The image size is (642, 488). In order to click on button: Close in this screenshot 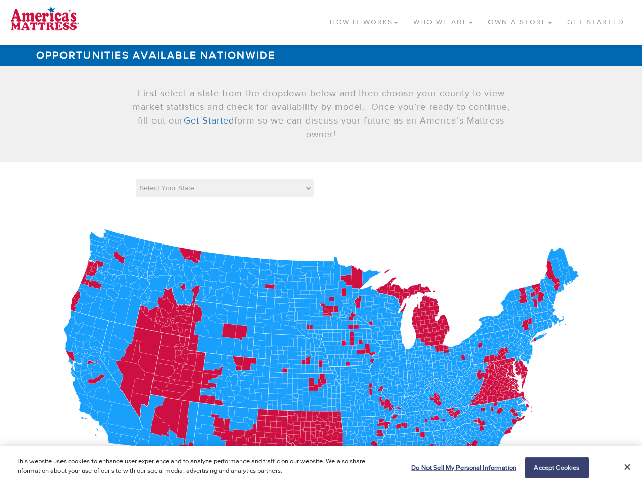, I will do `click(627, 467)`.